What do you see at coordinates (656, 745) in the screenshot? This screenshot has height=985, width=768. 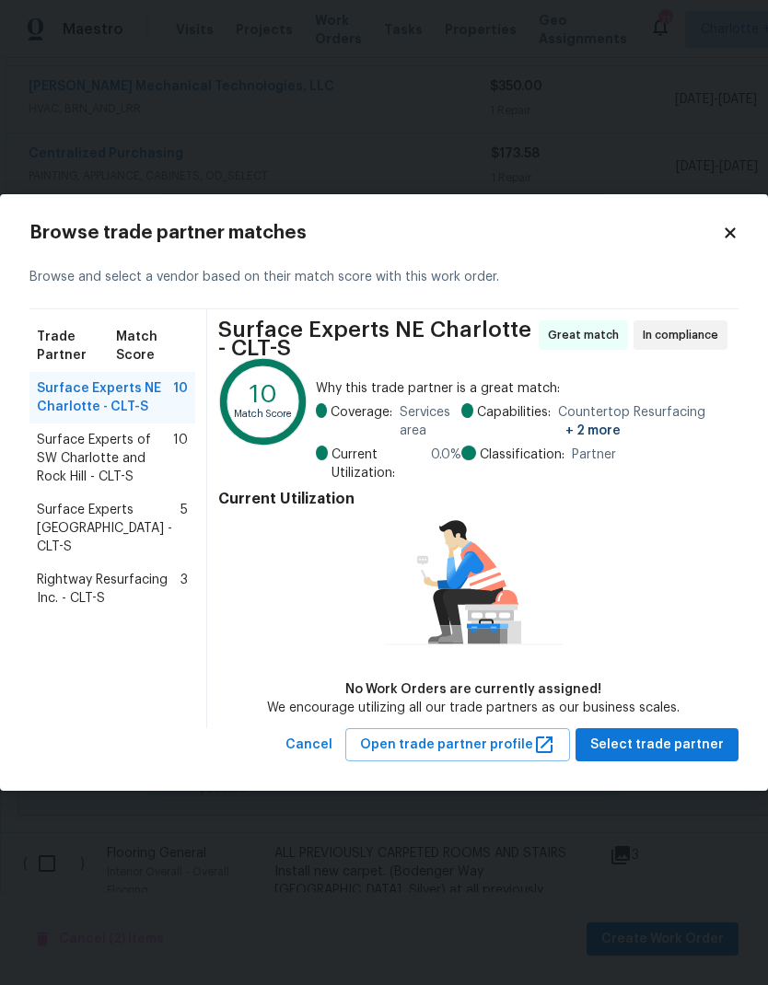 I see `button: Select trade partner` at bounding box center [656, 745].